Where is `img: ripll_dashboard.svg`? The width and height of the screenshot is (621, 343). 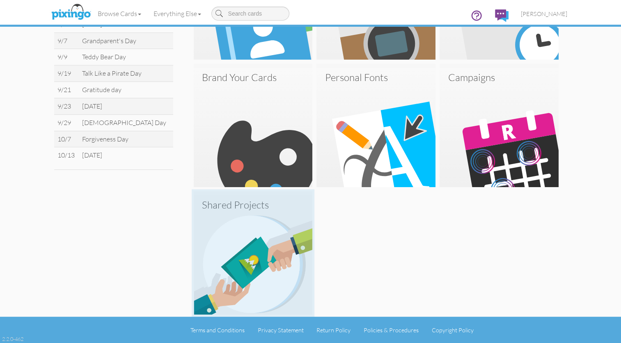
img: ripll_dashboard.svg is located at coordinates (499, 127).